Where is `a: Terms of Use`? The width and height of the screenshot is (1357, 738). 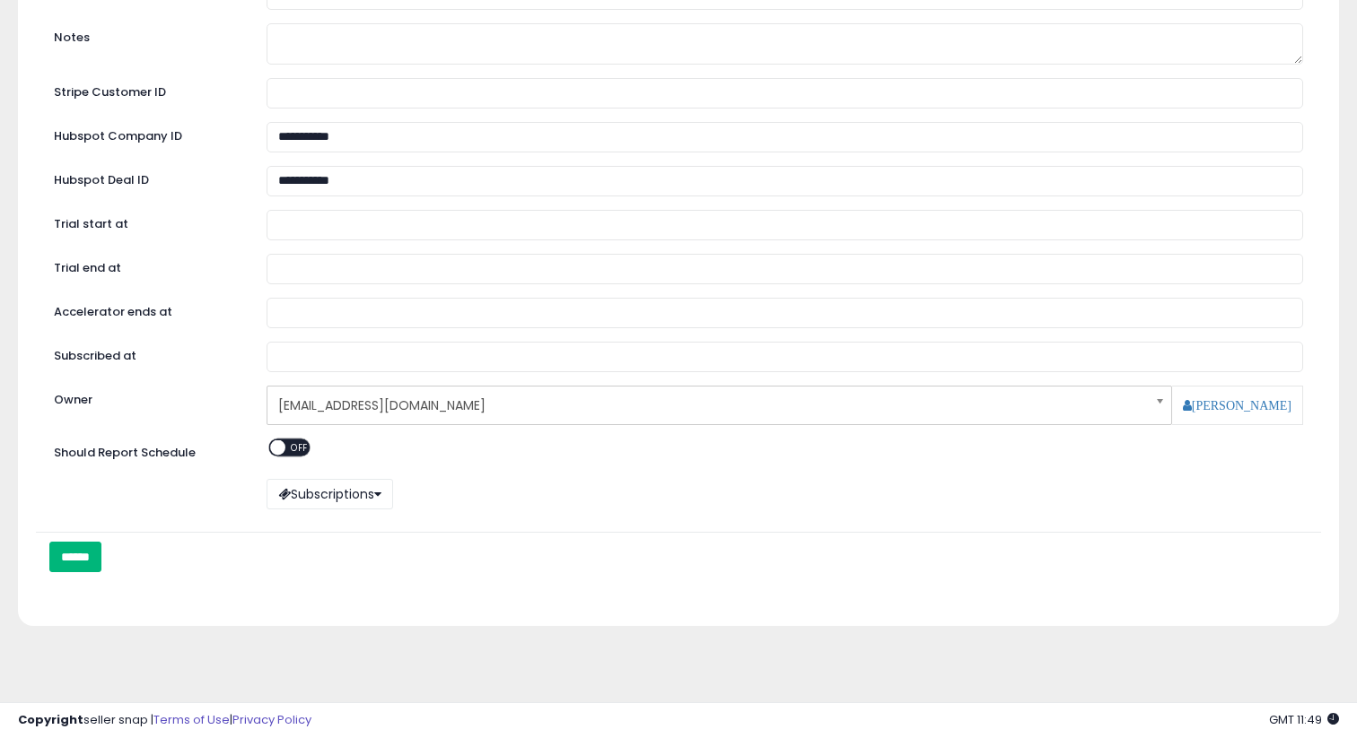
a: Terms of Use is located at coordinates (191, 720).